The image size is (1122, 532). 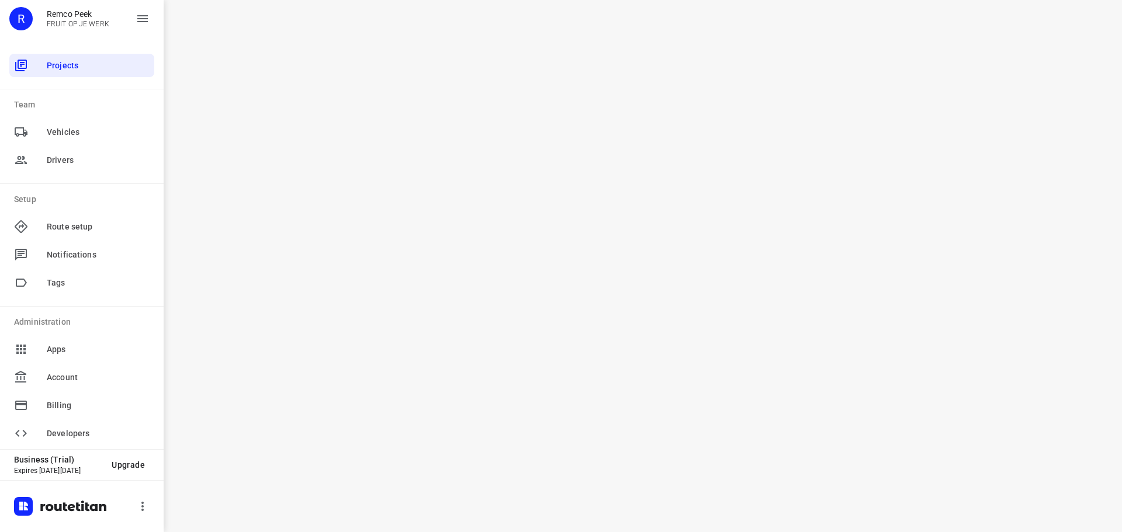 I want to click on div: Drivers, so click(x=82, y=160).